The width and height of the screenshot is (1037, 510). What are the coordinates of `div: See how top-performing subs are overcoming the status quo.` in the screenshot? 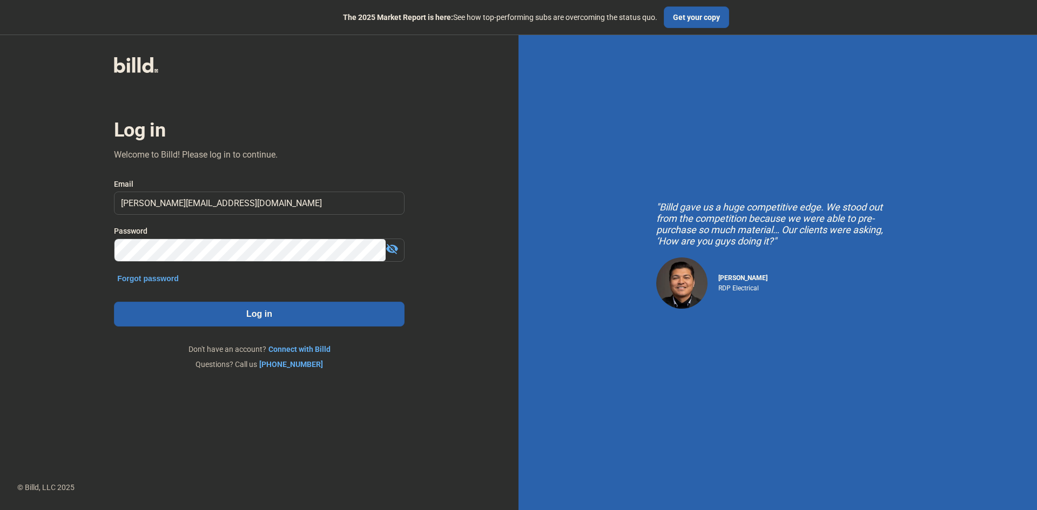 It's located at (500, 17).